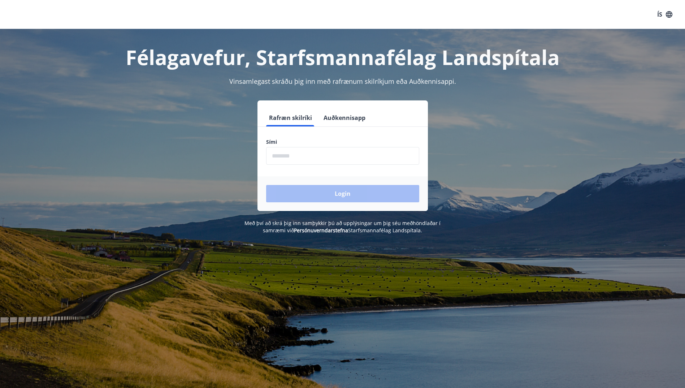 Image resolution: width=685 pixels, height=388 pixels. What do you see at coordinates (290, 118) in the screenshot?
I see `button: Rafræn skilríki` at bounding box center [290, 118].